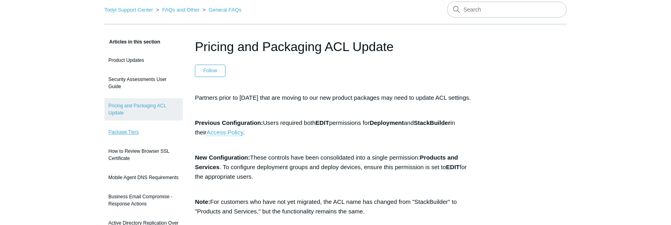 The width and height of the screenshot is (671, 225). What do you see at coordinates (144, 155) in the screenshot?
I see `a: How to Review Browser SSL Certificate` at bounding box center [144, 155].